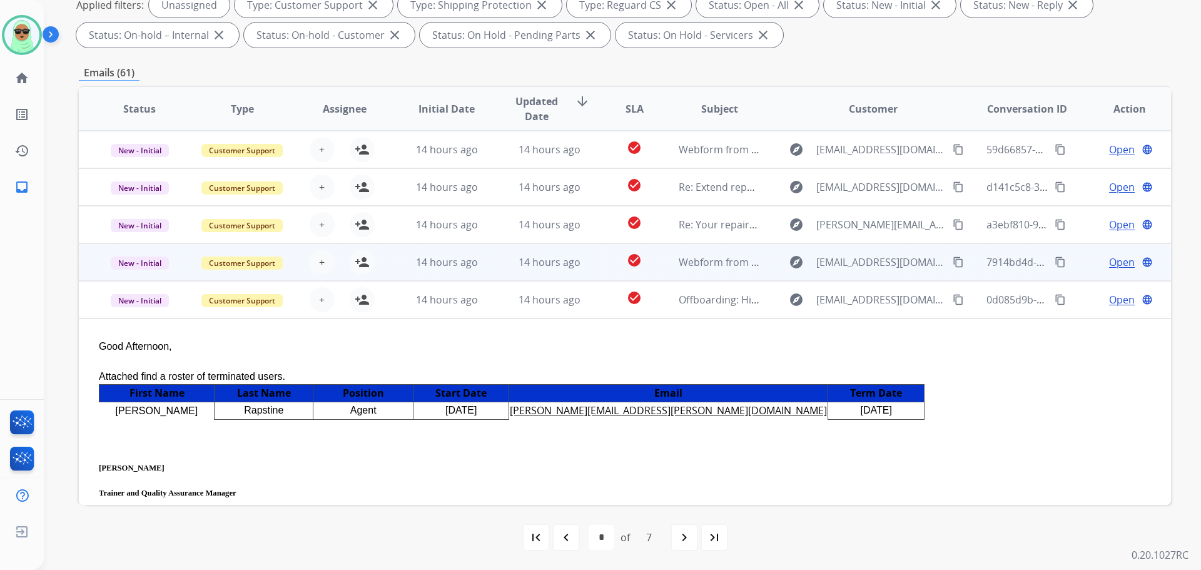 This screenshot has width=1201, height=570. Describe the element at coordinates (345, 109) in the screenshot. I see `span: Assignee` at that location.